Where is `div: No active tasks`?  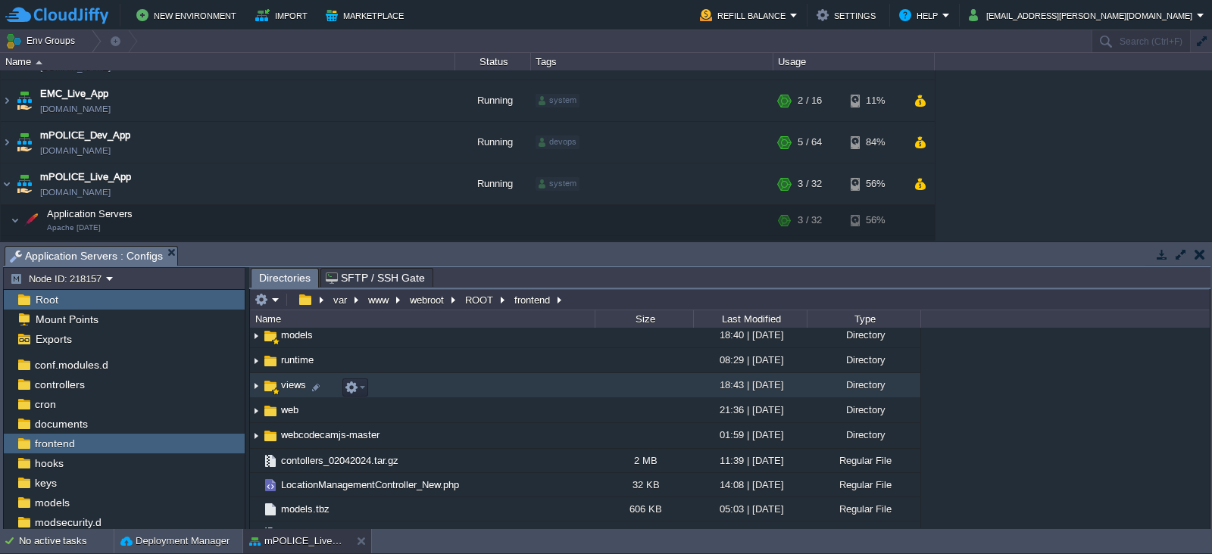 div: No active tasks is located at coordinates (66, 541).